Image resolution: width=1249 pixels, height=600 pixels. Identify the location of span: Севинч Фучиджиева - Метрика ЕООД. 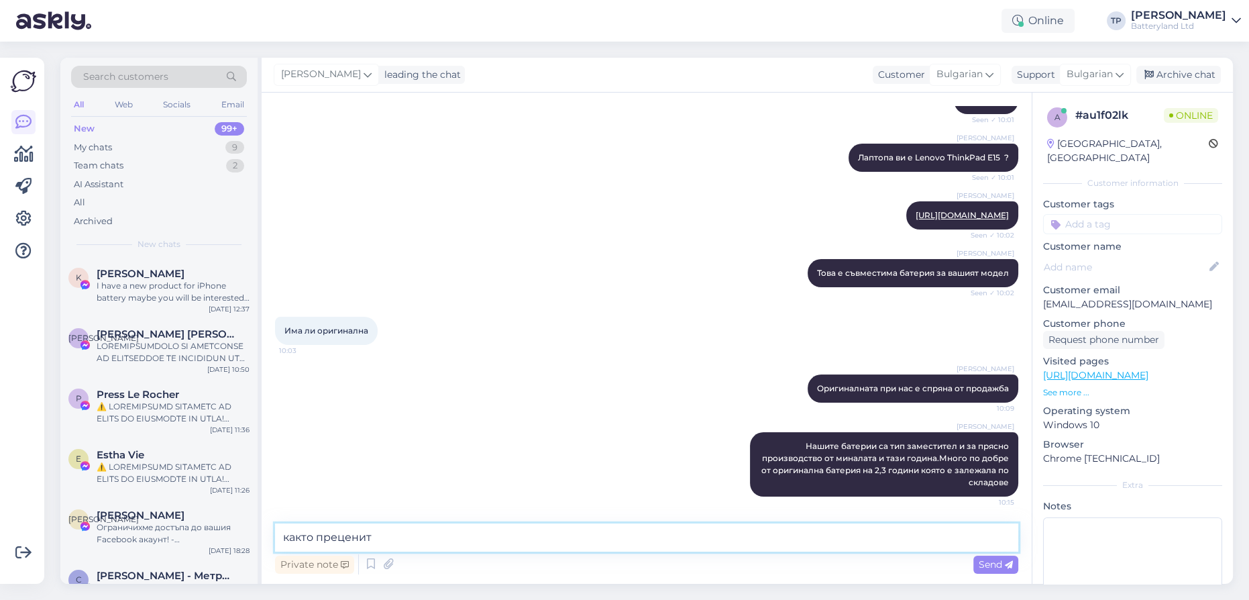
(166, 575).